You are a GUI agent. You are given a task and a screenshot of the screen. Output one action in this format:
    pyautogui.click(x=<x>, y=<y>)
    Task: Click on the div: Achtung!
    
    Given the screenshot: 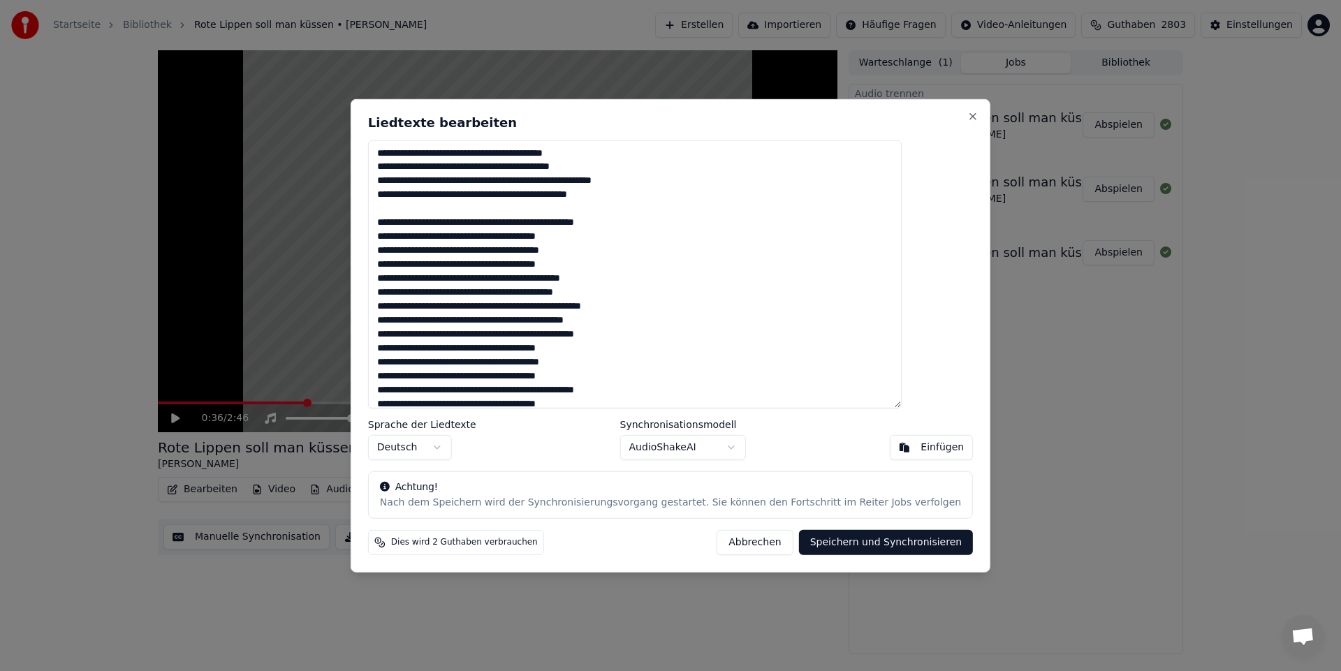 What is the action you would take?
    pyautogui.click(x=670, y=487)
    